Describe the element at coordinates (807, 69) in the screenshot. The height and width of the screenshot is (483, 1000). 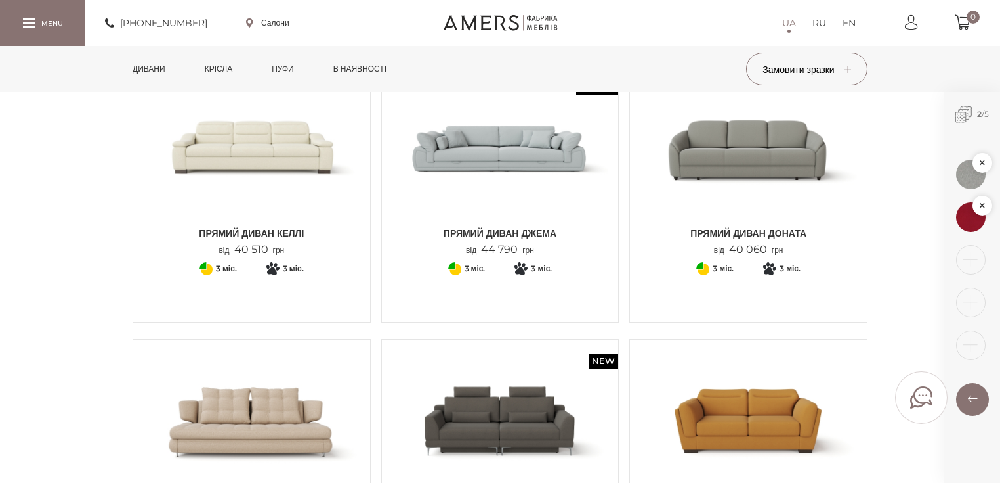
I see `button: Замовити зразки` at that location.